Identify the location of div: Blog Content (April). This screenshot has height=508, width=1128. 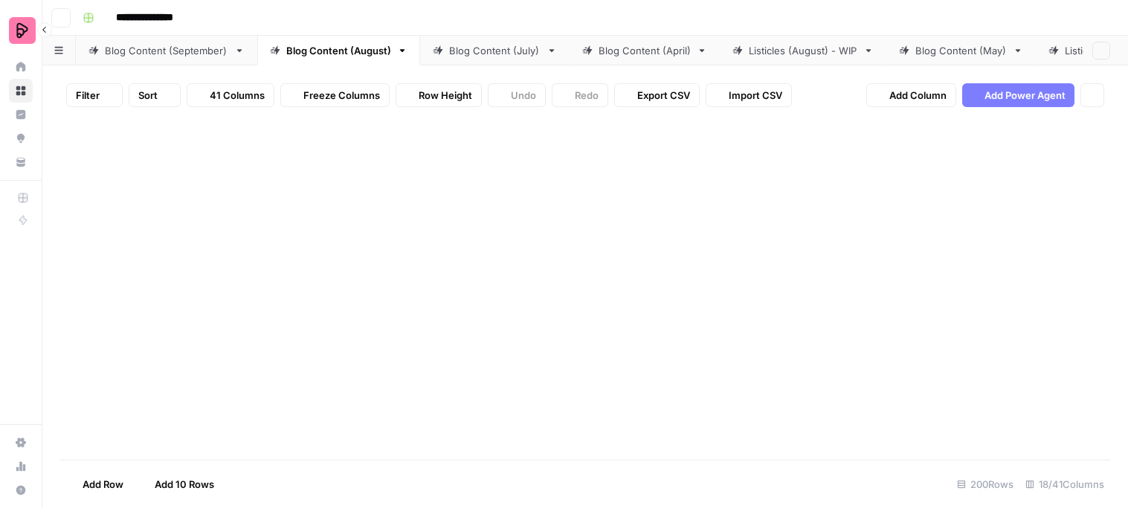
(645, 51).